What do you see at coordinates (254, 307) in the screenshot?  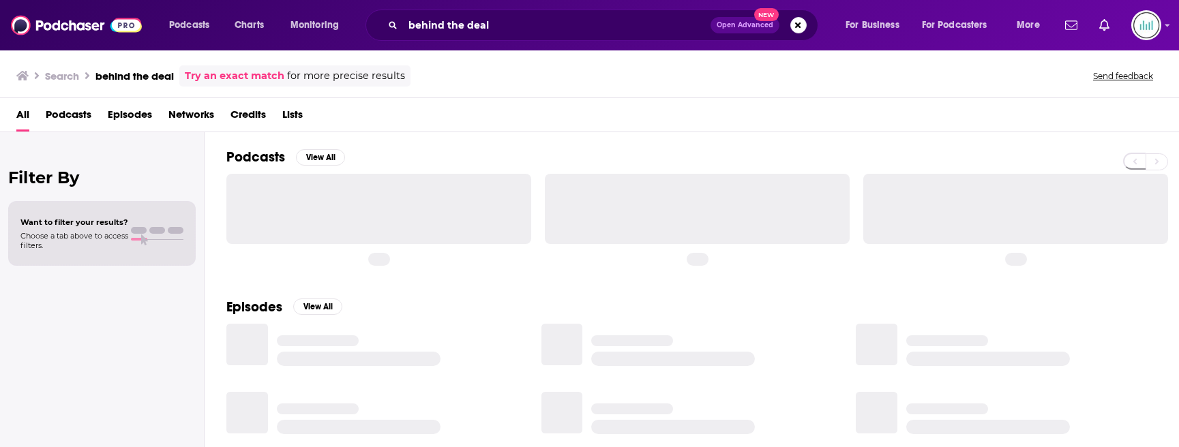 I see `h2: Episodes` at bounding box center [254, 307].